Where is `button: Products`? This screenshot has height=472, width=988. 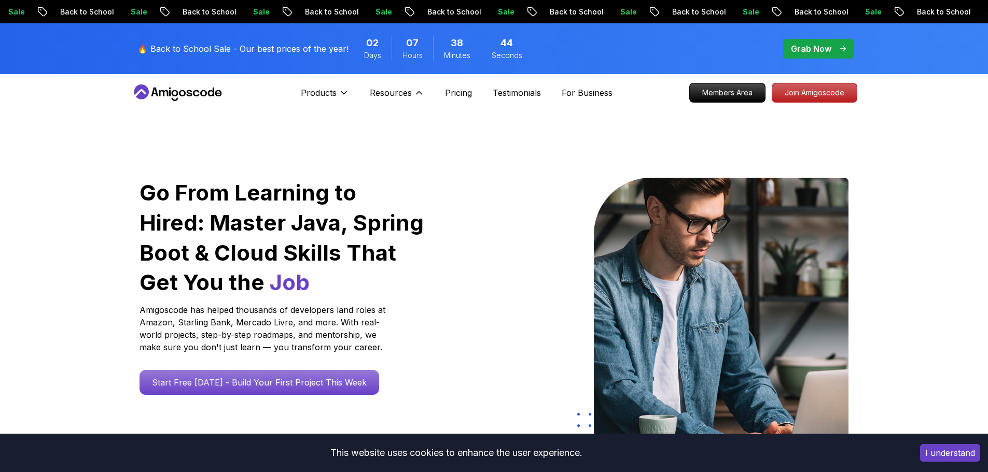 button: Products is located at coordinates (325, 97).